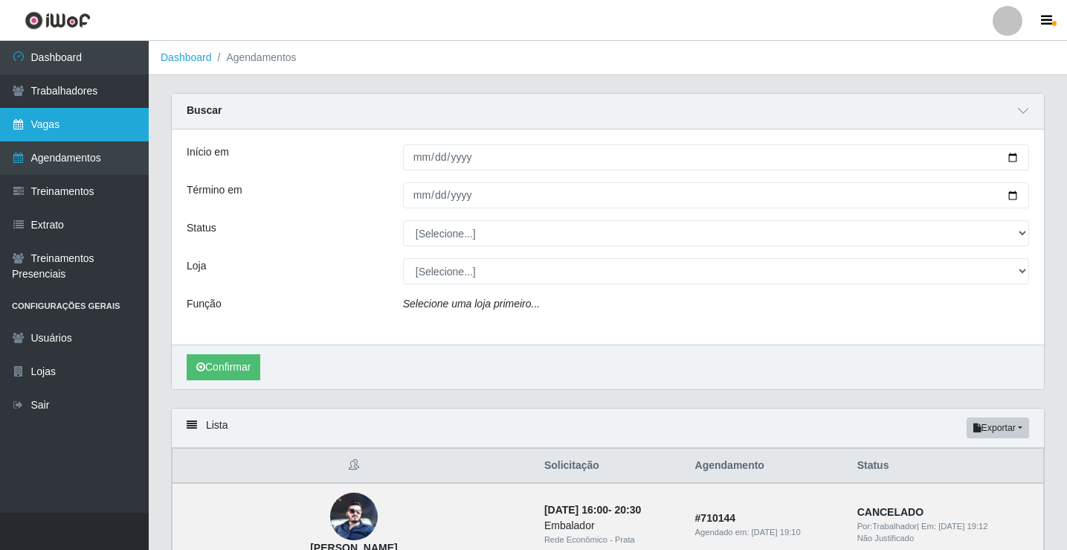  Describe the element at coordinates (946, 526) in the screenshot. I see `div: | Em:` at that location.